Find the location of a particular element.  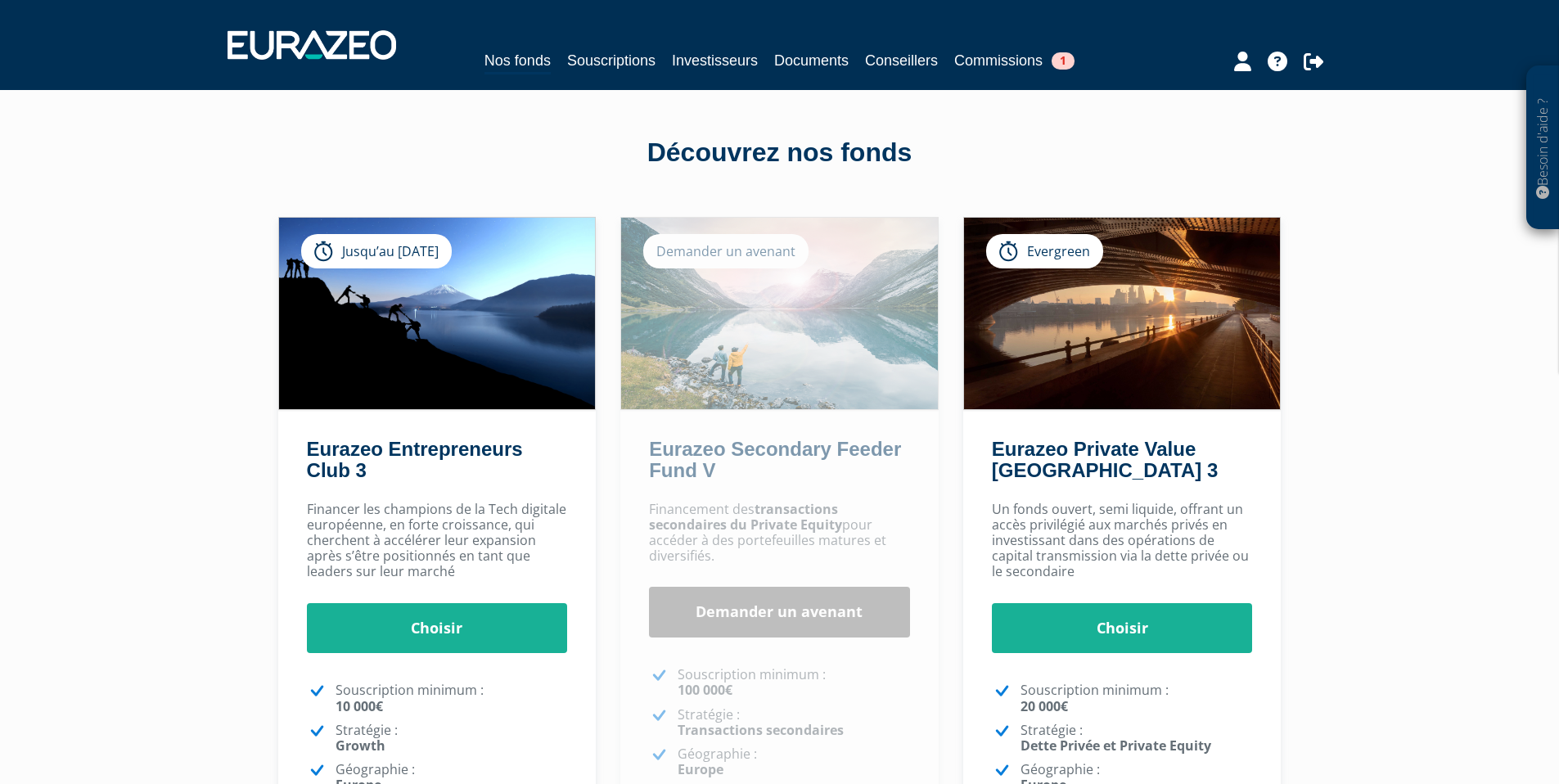

img: Eurazeo Private Value Europe 3 is located at coordinates (1122, 313).